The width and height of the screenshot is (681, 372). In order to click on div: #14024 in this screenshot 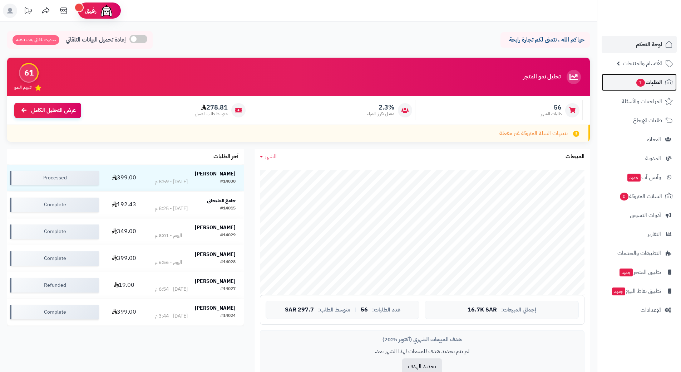, I will do `click(228, 316)`.